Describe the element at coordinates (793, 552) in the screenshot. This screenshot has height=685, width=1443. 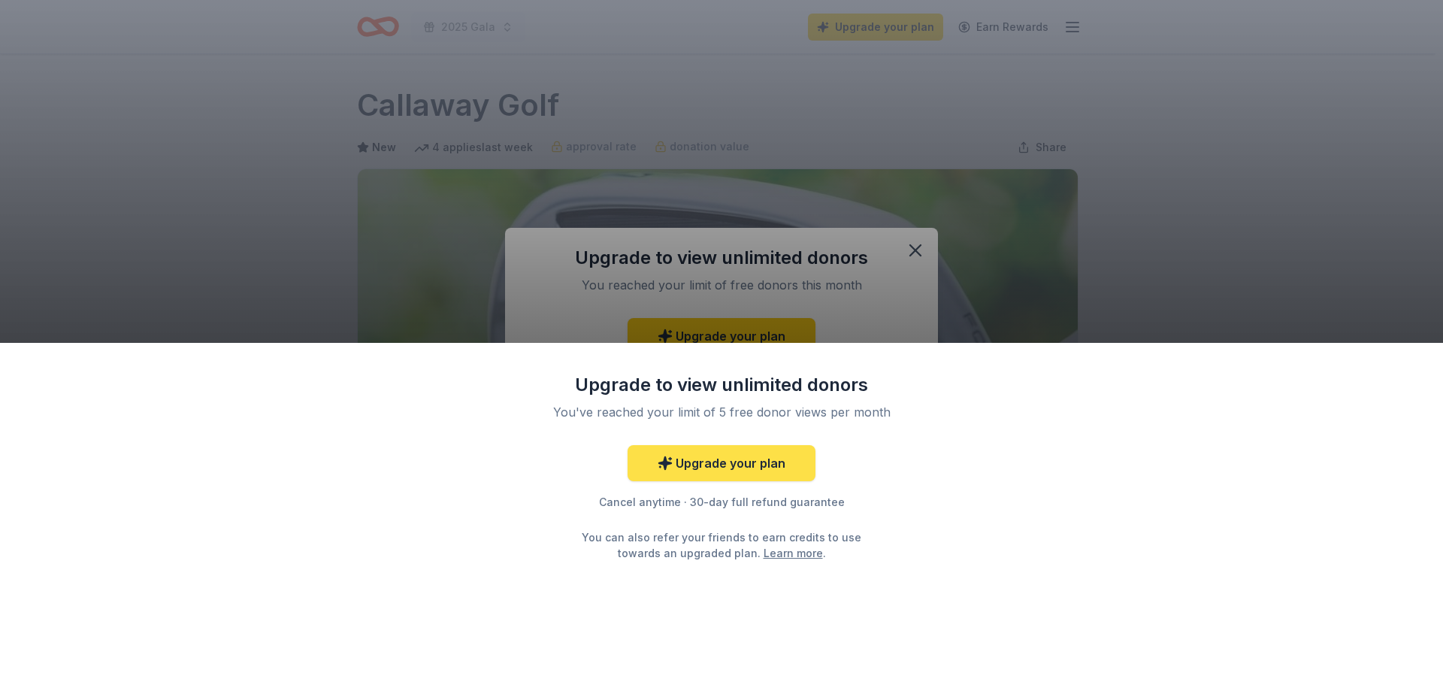
I see `a: Learn more` at that location.